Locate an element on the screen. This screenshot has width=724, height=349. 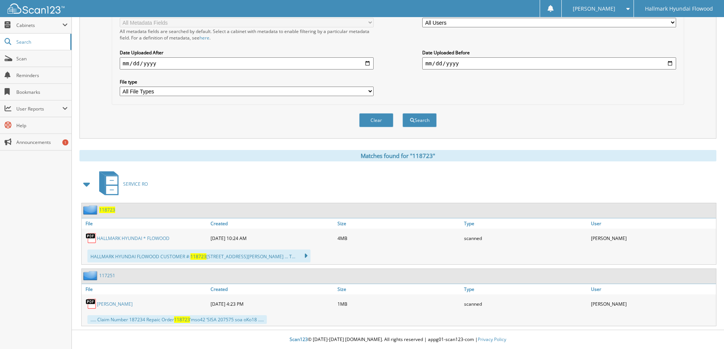
span: Cabinets is located at coordinates (39, 25).